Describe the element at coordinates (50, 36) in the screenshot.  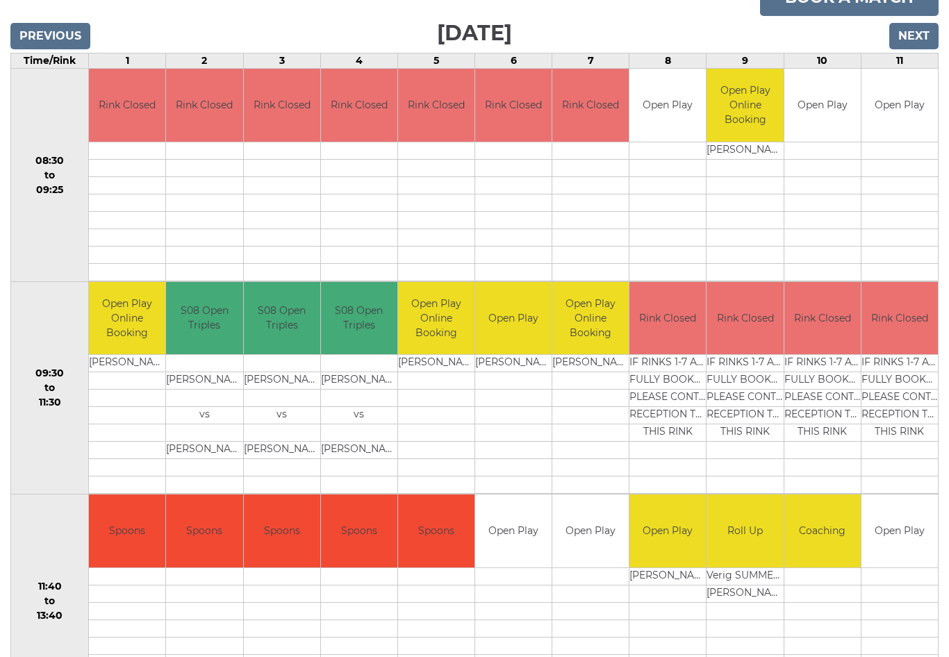
I see `input: Previous` at that location.